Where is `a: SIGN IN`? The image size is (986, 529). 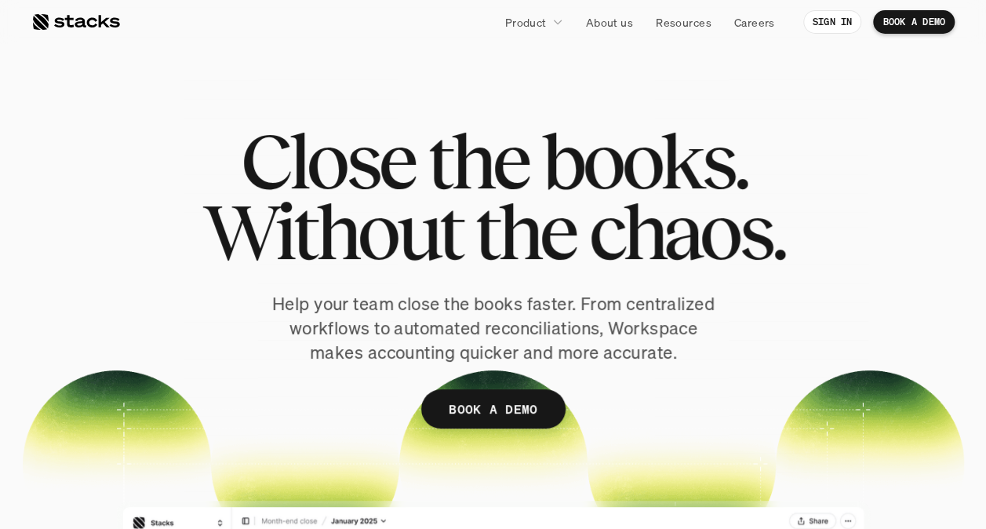
a: SIGN IN is located at coordinates (832, 22).